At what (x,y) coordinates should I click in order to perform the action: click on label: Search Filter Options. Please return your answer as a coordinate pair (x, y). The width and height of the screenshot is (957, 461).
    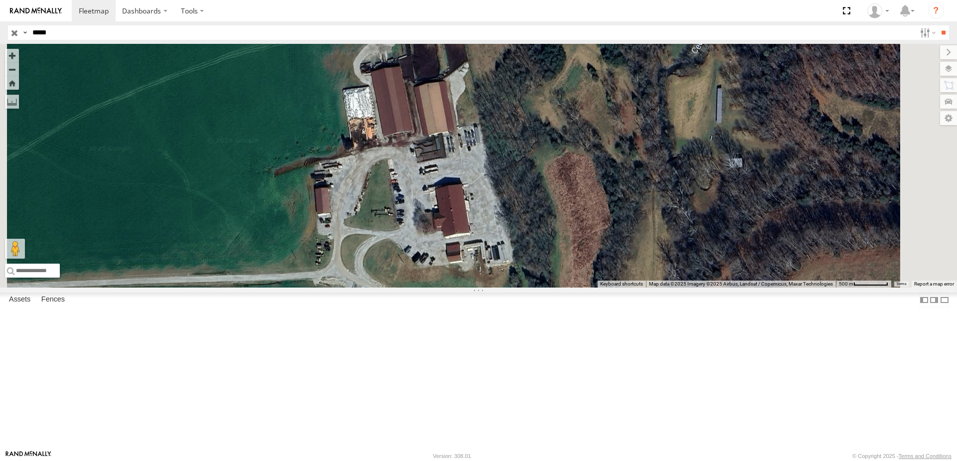
    Looking at the image, I should click on (927, 32).